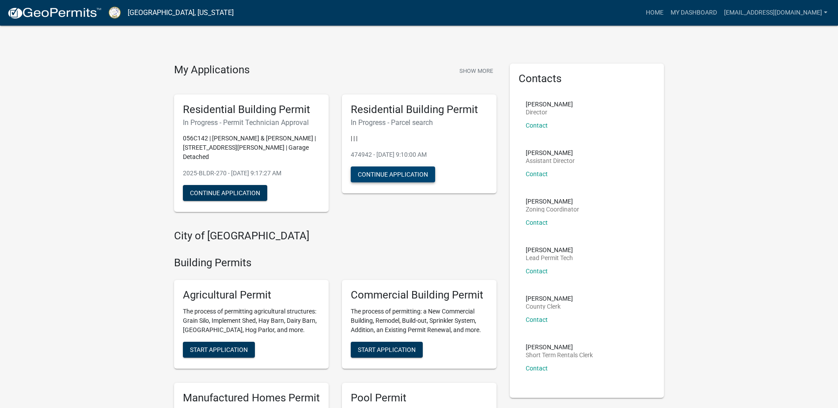 The height and width of the screenshot is (408, 838). Describe the element at coordinates (476, 71) in the screenshot. I see `button: Show More` at that location.